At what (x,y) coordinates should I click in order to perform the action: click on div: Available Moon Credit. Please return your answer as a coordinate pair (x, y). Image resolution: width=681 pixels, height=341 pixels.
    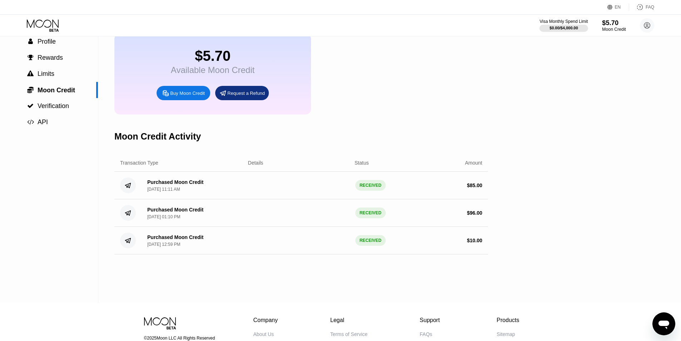
    Looking at the image, I should click on (213, 70).